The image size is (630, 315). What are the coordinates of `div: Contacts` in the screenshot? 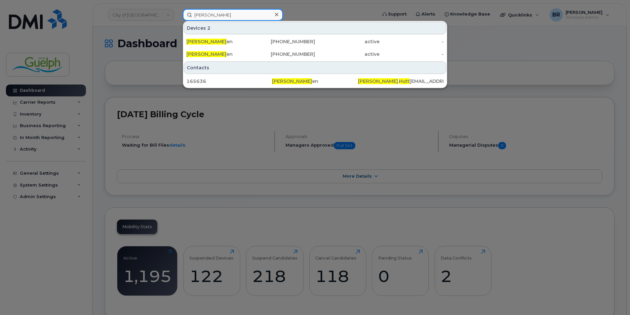 It's located at (315, 68).